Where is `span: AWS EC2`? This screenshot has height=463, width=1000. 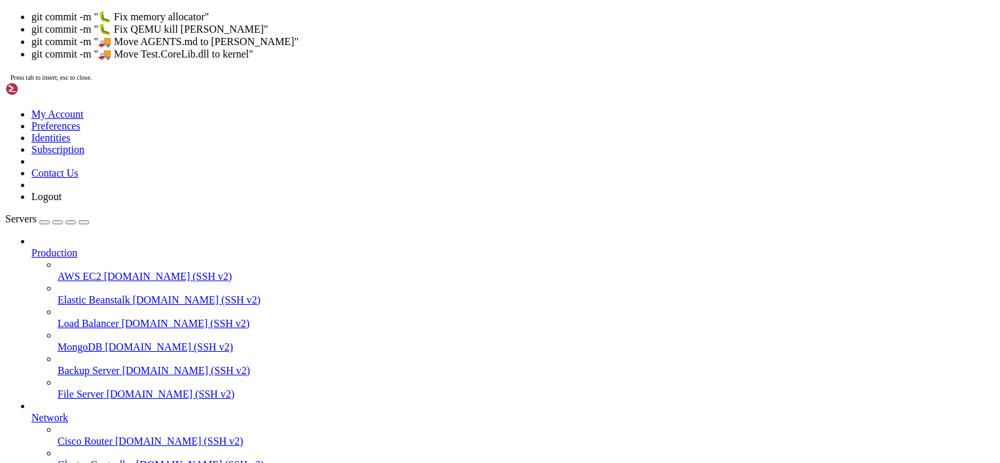
span: AWS EC2 is located at coordinates (79, 276).